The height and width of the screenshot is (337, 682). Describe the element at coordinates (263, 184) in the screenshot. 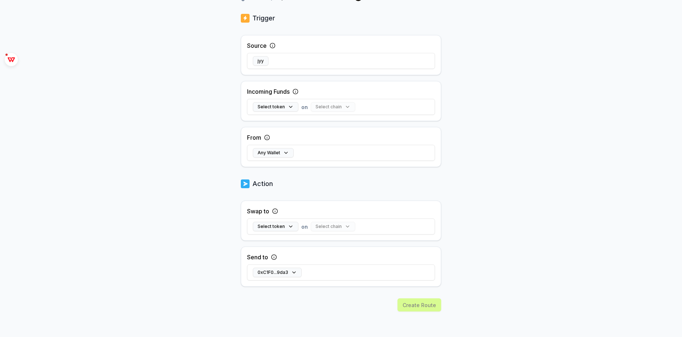

I see `p: Action` at that location.